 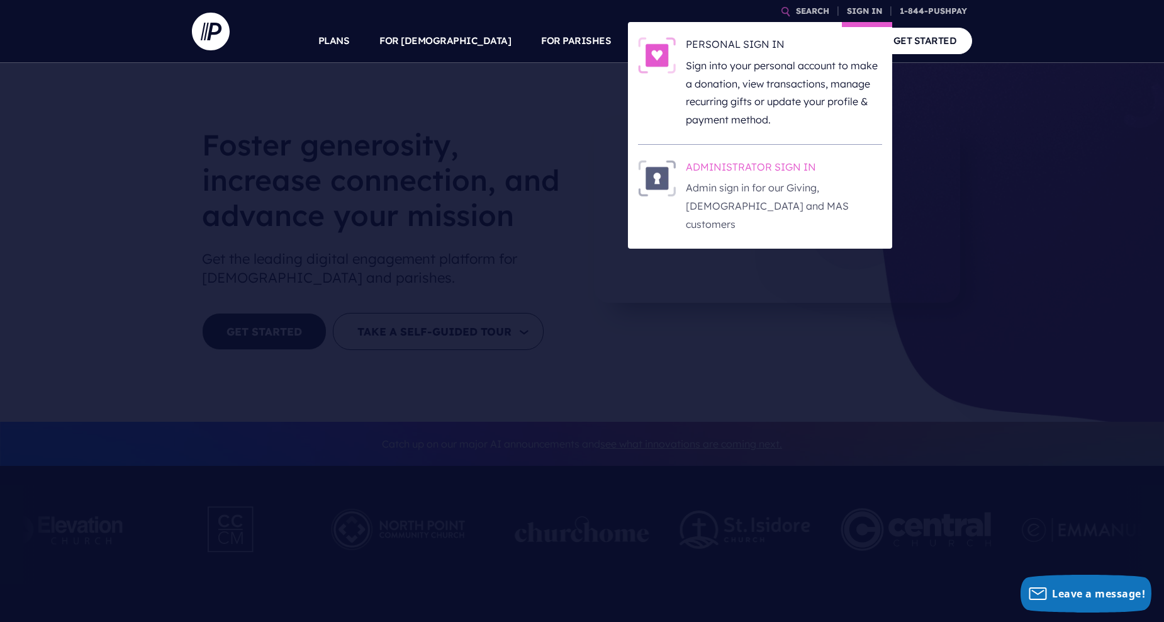 What do you see at coordinates (784, 169) in the screenshot?
I see `h6: ADMINISTRATOR SIGN IN` at bounding box center [784, 169].